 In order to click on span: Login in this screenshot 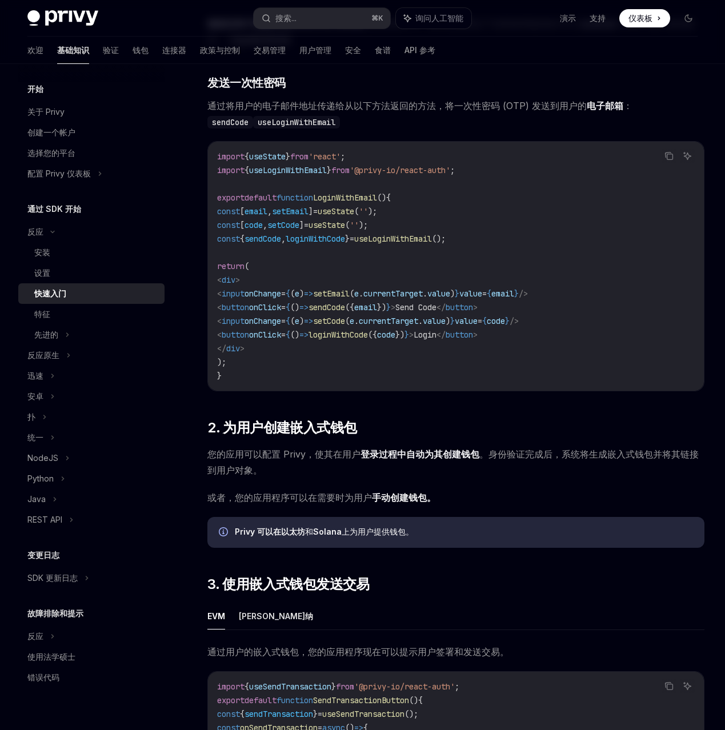, I will do `click(425, 335)`.